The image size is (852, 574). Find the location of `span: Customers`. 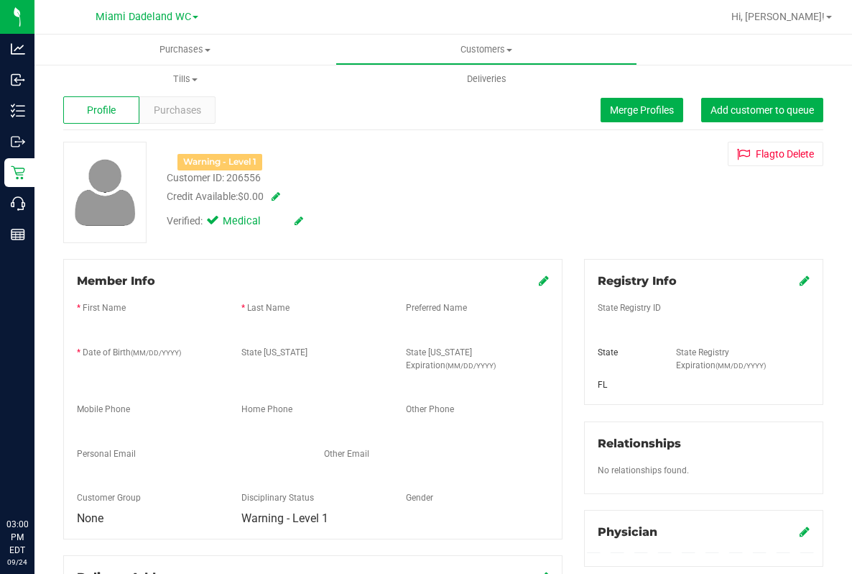

span: Customers is located at coordinates (486, 50).